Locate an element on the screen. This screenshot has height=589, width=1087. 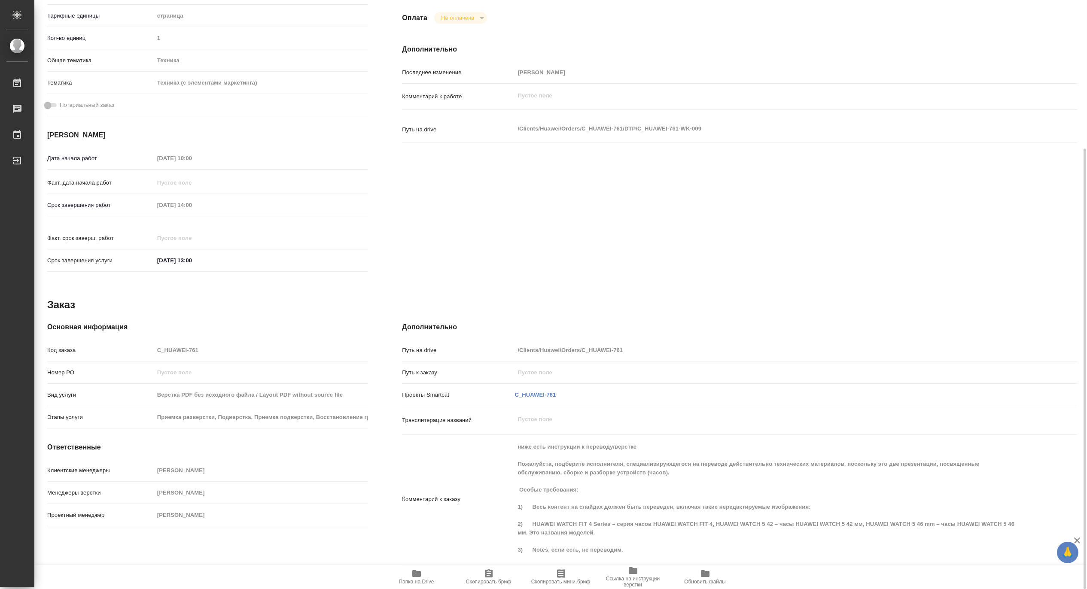
span: Обновить файлы is located at coordinates (705, 582).